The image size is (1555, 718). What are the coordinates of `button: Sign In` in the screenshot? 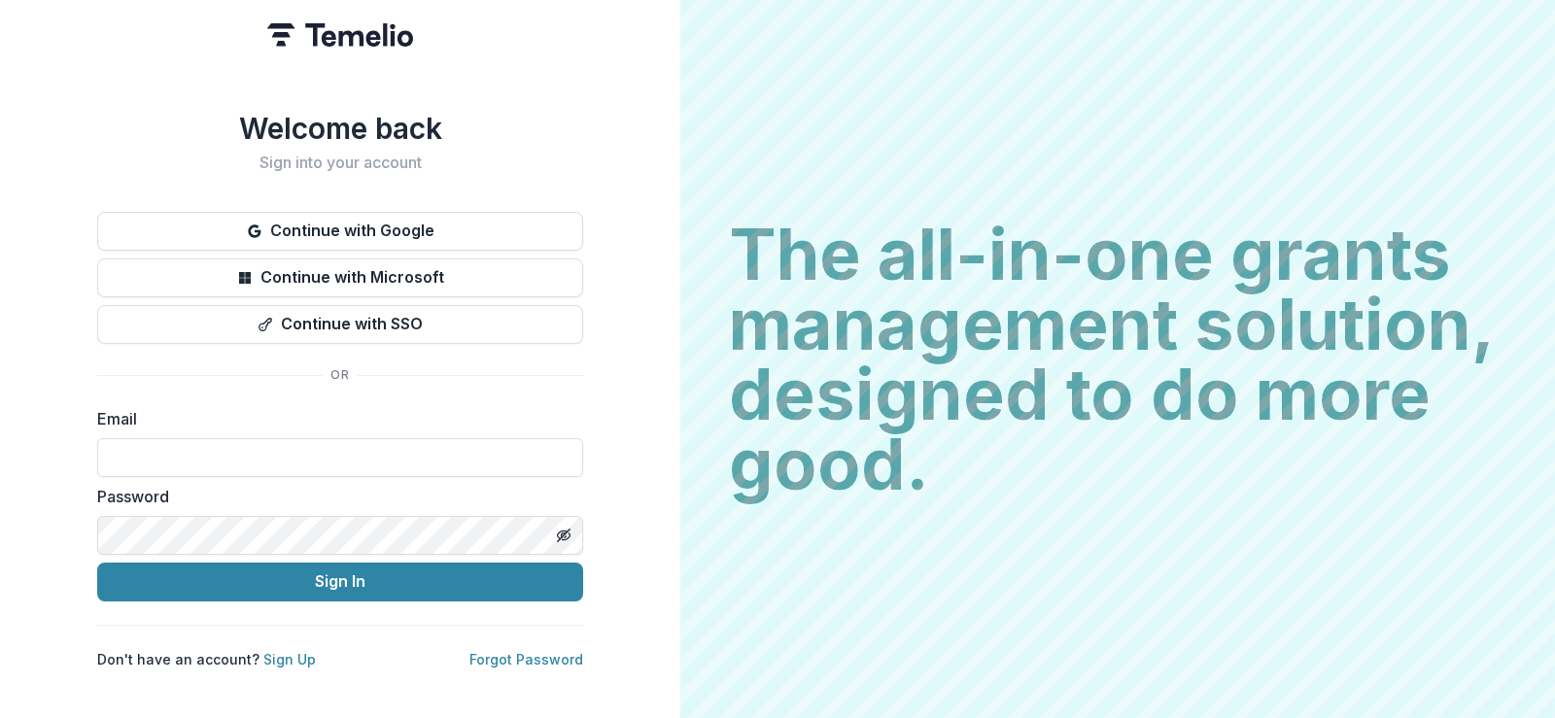 It's located at (340, 582).